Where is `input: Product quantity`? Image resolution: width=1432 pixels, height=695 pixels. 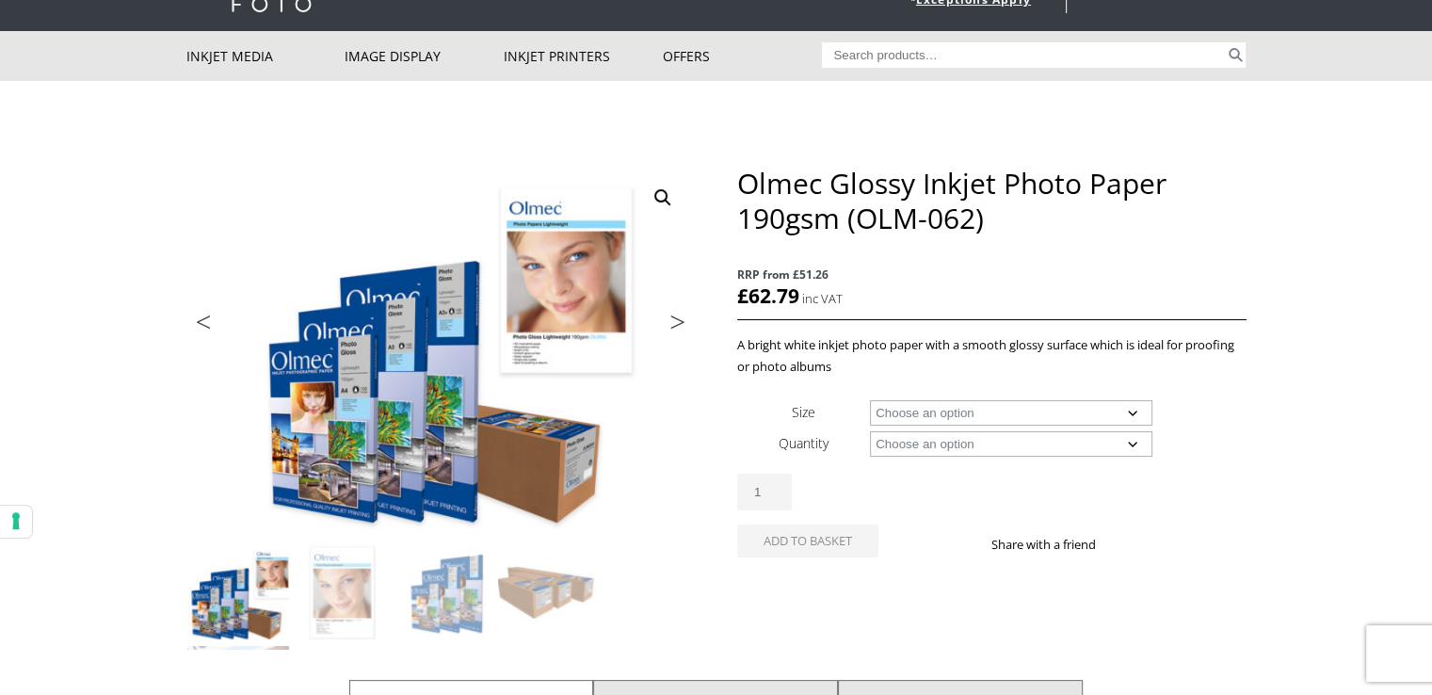 input: Product quantity is located at coordinates (764, 491).